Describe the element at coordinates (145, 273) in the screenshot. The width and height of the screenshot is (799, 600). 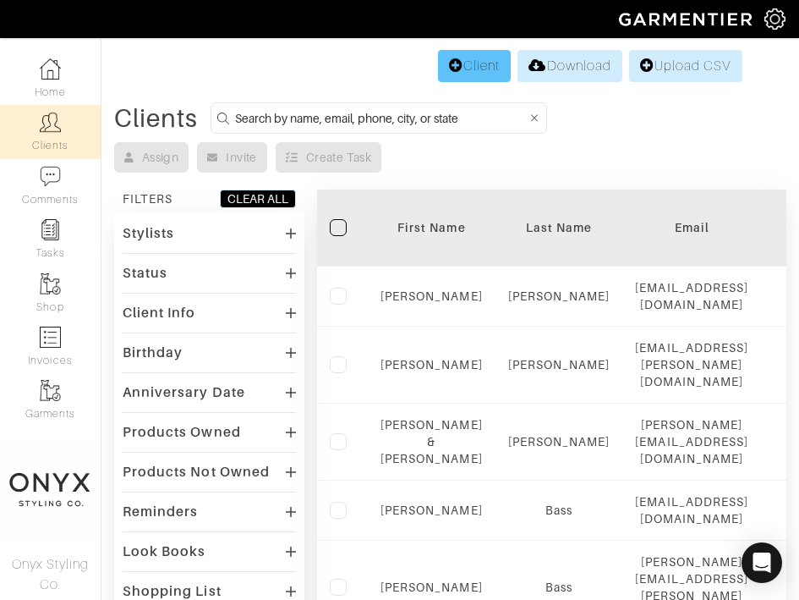
I see `div: Status` at that location.